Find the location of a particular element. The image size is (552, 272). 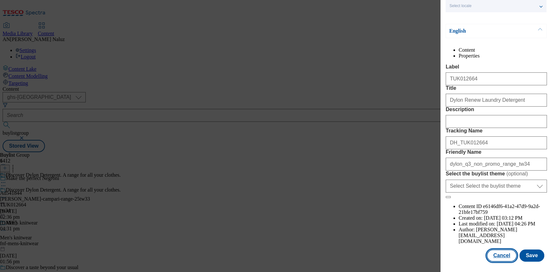

label: Select the buylist theme is located at coordinates (496, 174).